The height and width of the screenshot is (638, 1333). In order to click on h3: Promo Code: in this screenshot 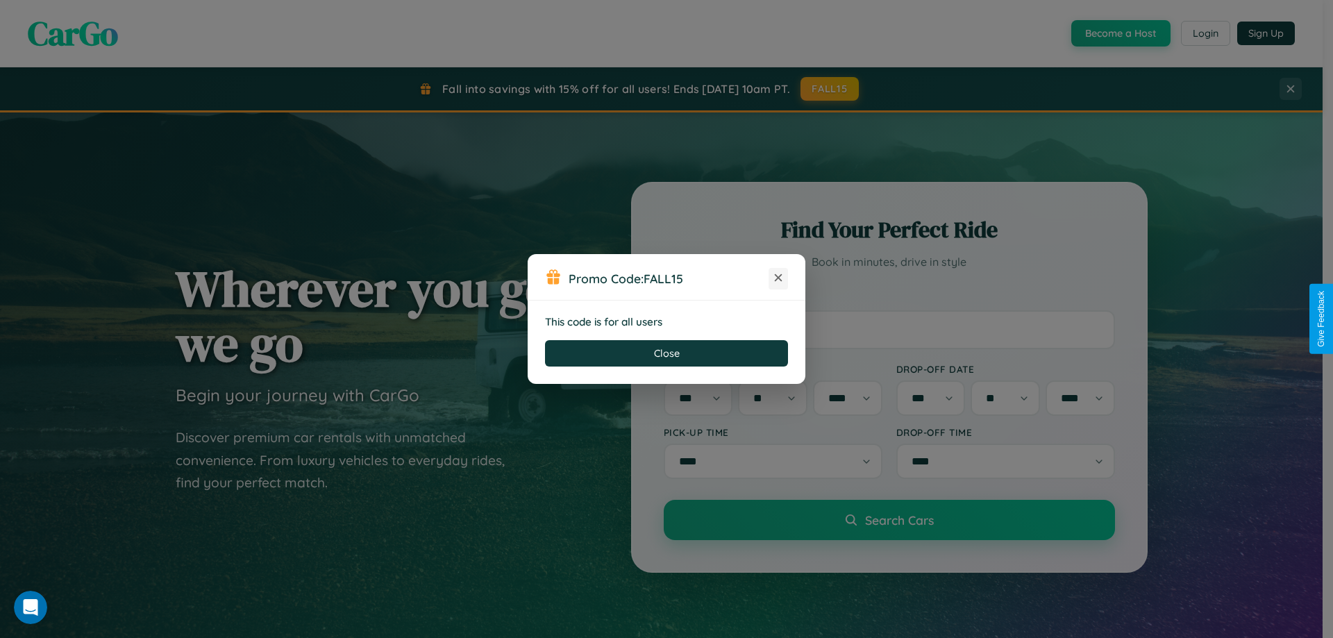, I will do `click(669, 278)`.